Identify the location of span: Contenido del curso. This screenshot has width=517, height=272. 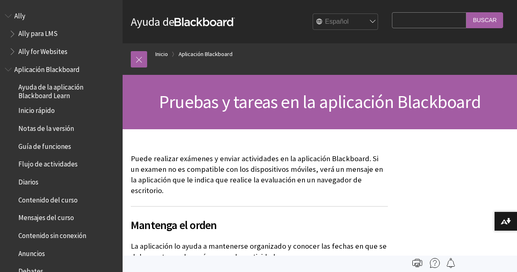
(48, 198).